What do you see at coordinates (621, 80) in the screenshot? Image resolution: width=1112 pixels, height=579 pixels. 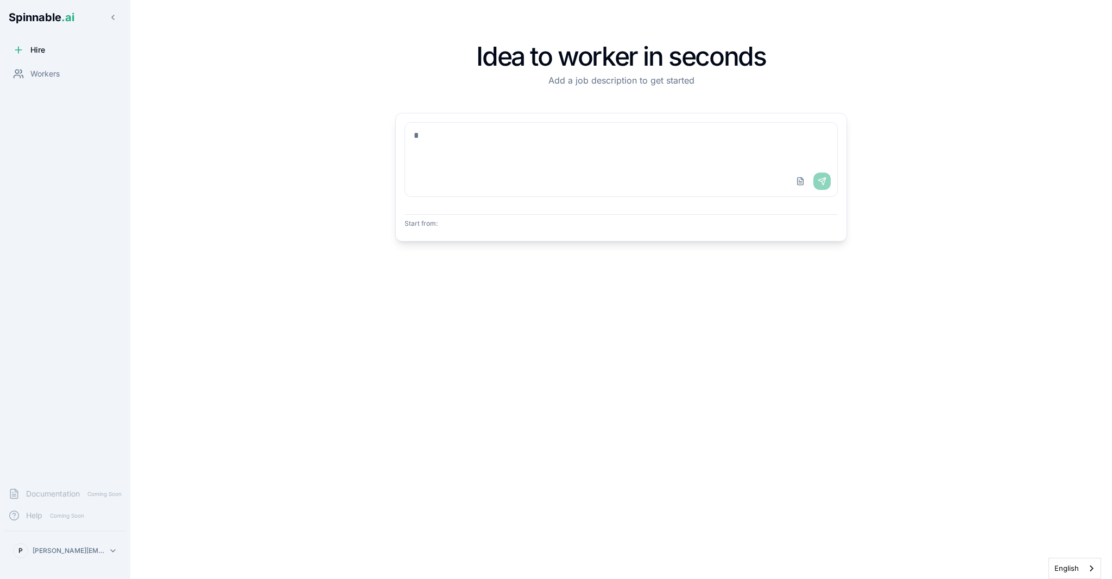 I see `p: Add a job description to get started` at bounding box center [621, 80].